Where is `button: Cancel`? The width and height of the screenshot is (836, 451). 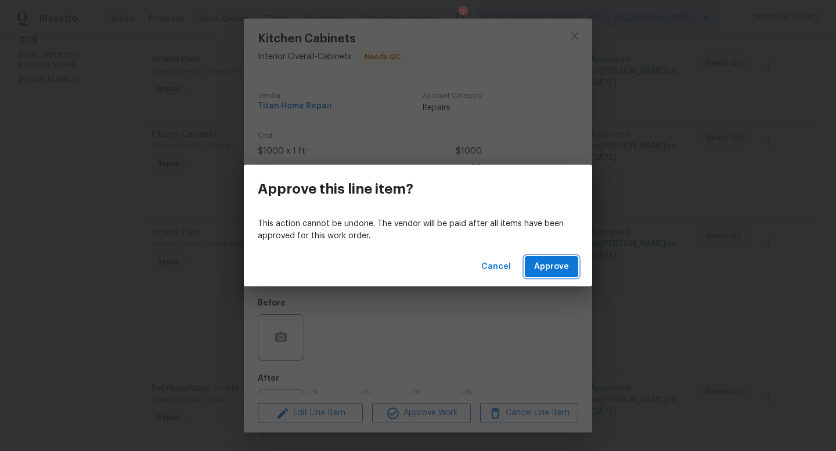
button: Cancel is located at coordinates (496, 267).